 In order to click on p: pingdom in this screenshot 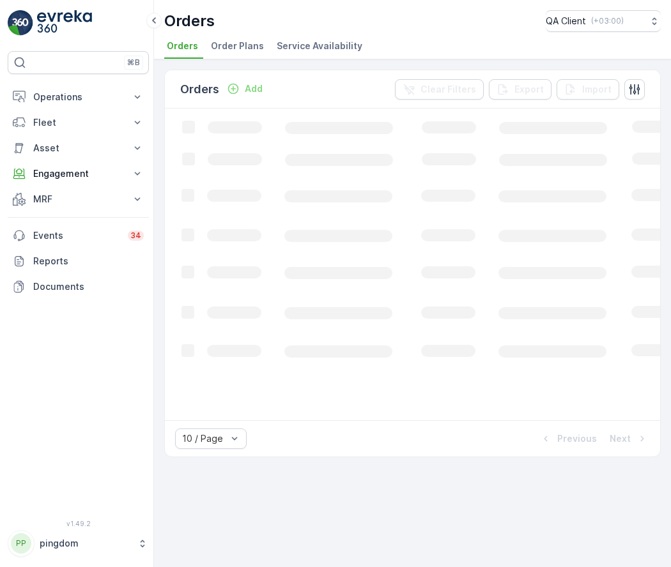, I will do `click(85, 544)`.